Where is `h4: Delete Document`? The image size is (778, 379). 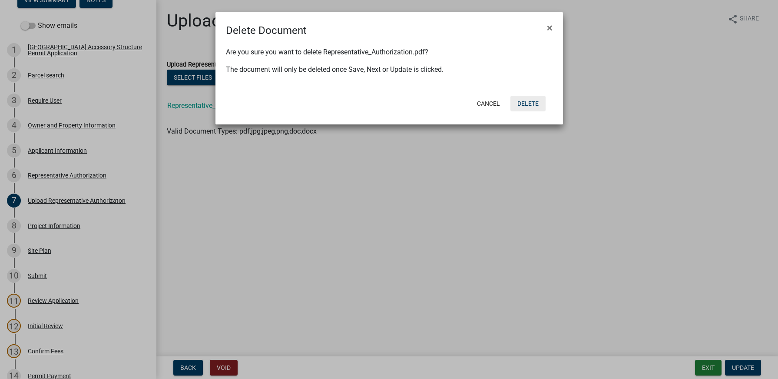 h4: Delete Document is located at coordinates (266, 30).